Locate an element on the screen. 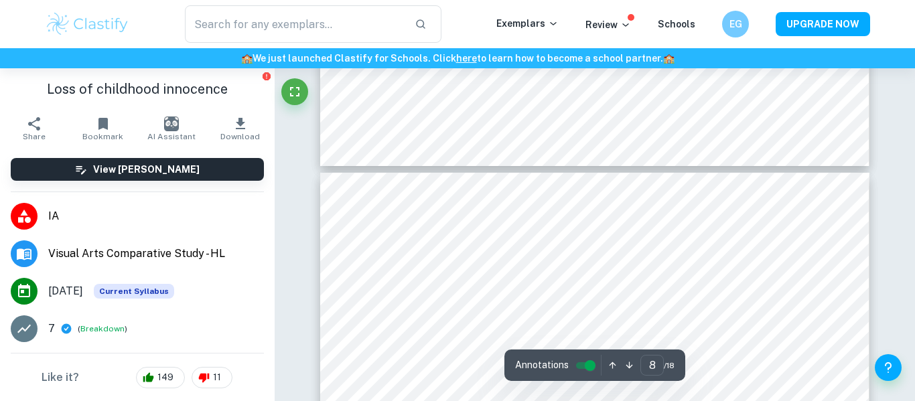 The width and height of the screenshot is (915, 401). h1: Loss of childhood innocence is located at coordinates (137, 89).